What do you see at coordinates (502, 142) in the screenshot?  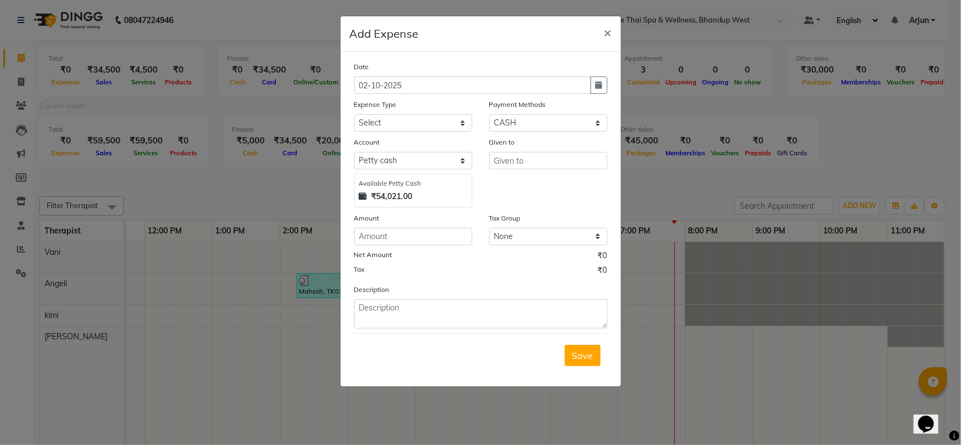 I see `label: Given to` at bounding box center [502, 142].